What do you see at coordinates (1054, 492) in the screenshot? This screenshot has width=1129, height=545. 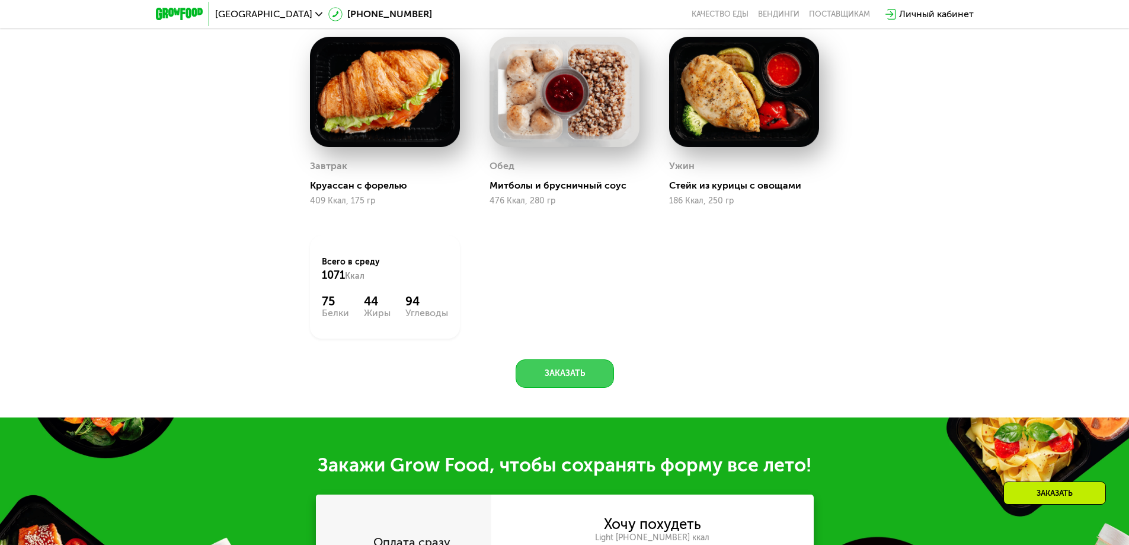 I see `div: Заказать` at bounding box center [1054, 492].